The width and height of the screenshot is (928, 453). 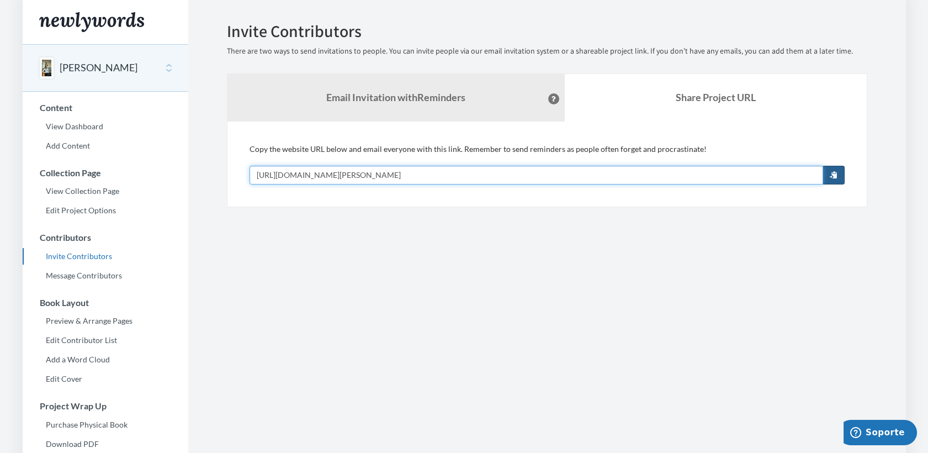 What do you see at coordinates (105, 424) in the screenshot?
I see `a: Purchase Physical Book` at bounding box center [105, 424].